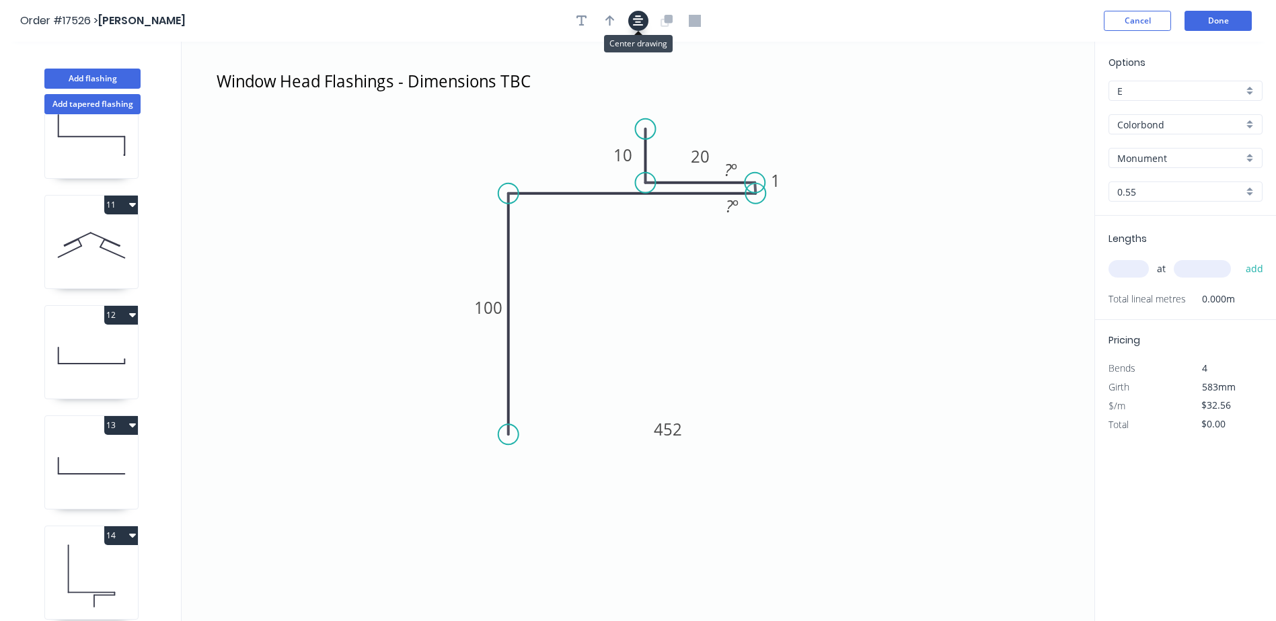 Image resolution: width=1276 pixels, height=621 pixels. I want to click on textarea: Window Head Flashings - Dimensions TBC, so click(416, 92).